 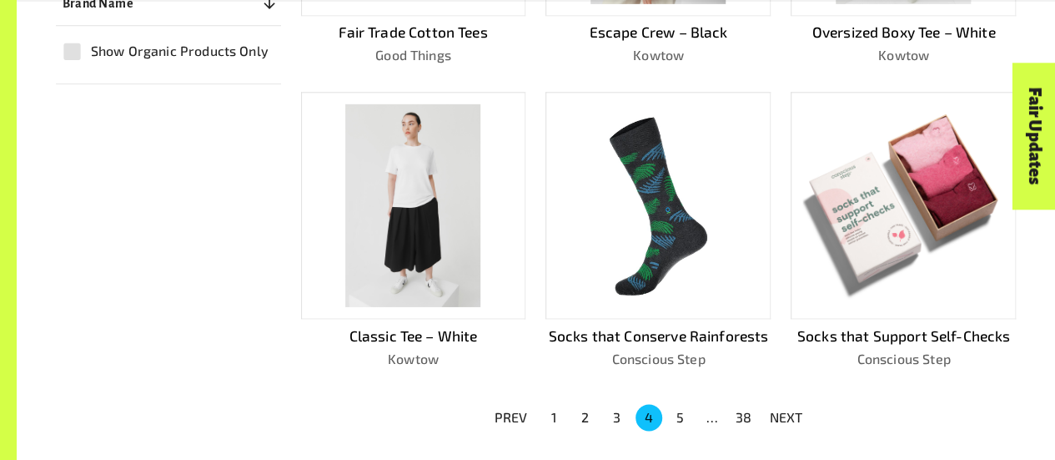 I want to click on button: Go to page 1, so click(x=554, y=417).